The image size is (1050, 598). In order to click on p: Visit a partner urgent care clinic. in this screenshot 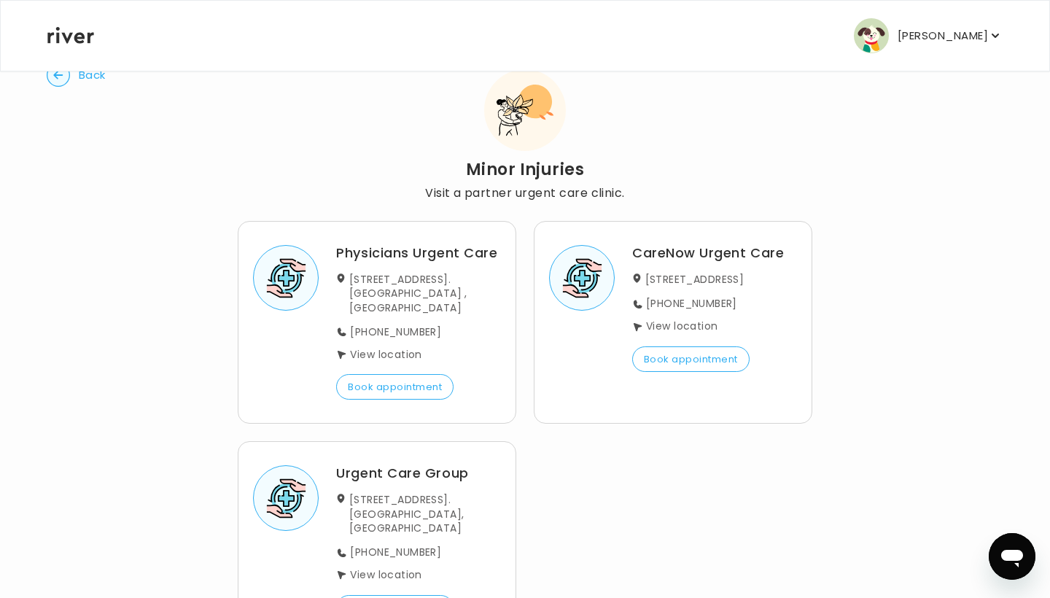, I will do `click(525, 193)`.